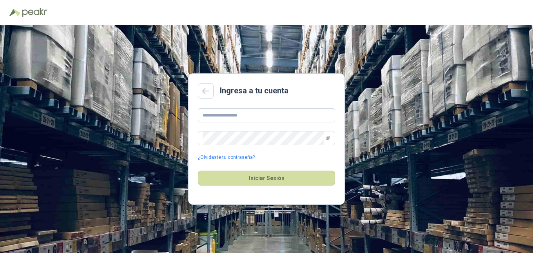 Image resolution: width=533 pixels, height=253 pixels. Describe the element at coordinates (226, 157) in the screenshot. I see `a: ¿Olvidaste tu contraseña?` at that location.